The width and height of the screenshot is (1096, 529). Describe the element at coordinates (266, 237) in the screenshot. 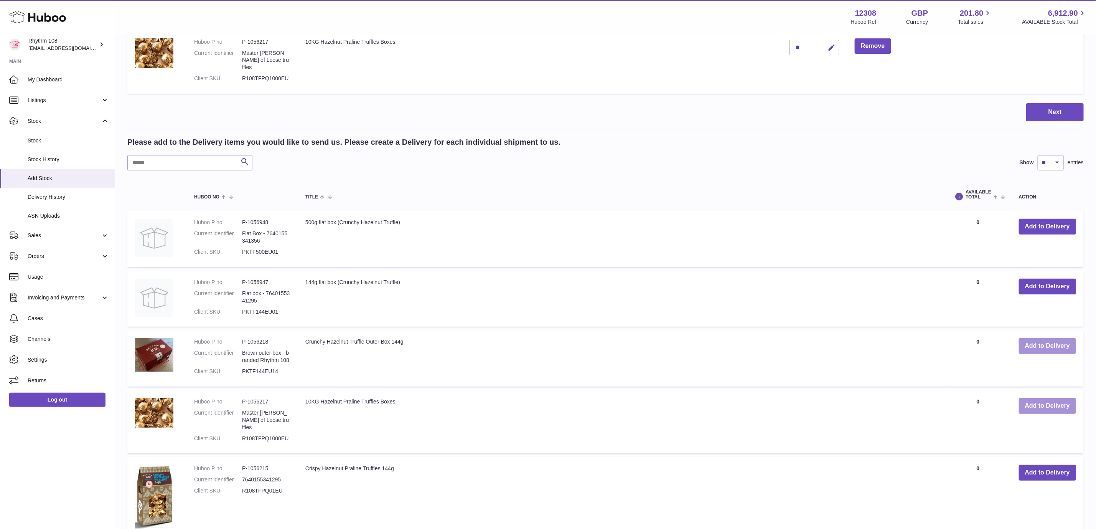

I see `dd: Flat Box - 7640155341356` at that location.